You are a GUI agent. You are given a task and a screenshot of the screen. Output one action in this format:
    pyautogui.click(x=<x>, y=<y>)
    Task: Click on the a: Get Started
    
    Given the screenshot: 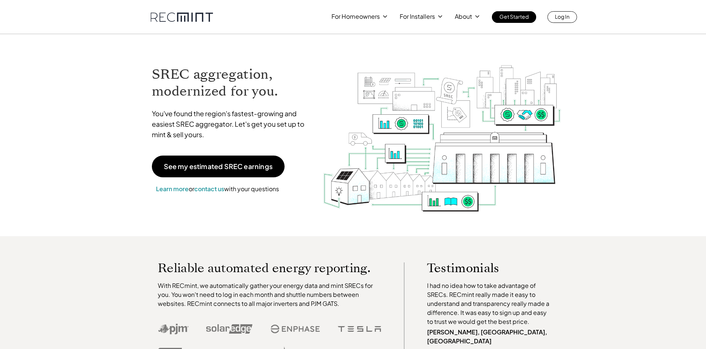 What is the action you would take?
    pyautogui.click(x=514, y=17)
    